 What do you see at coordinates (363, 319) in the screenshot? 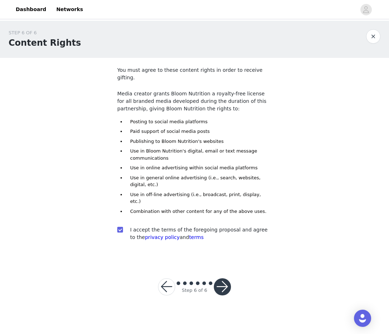
I see `div: Open Intercom Messenger` at bounding box center [363, 319].